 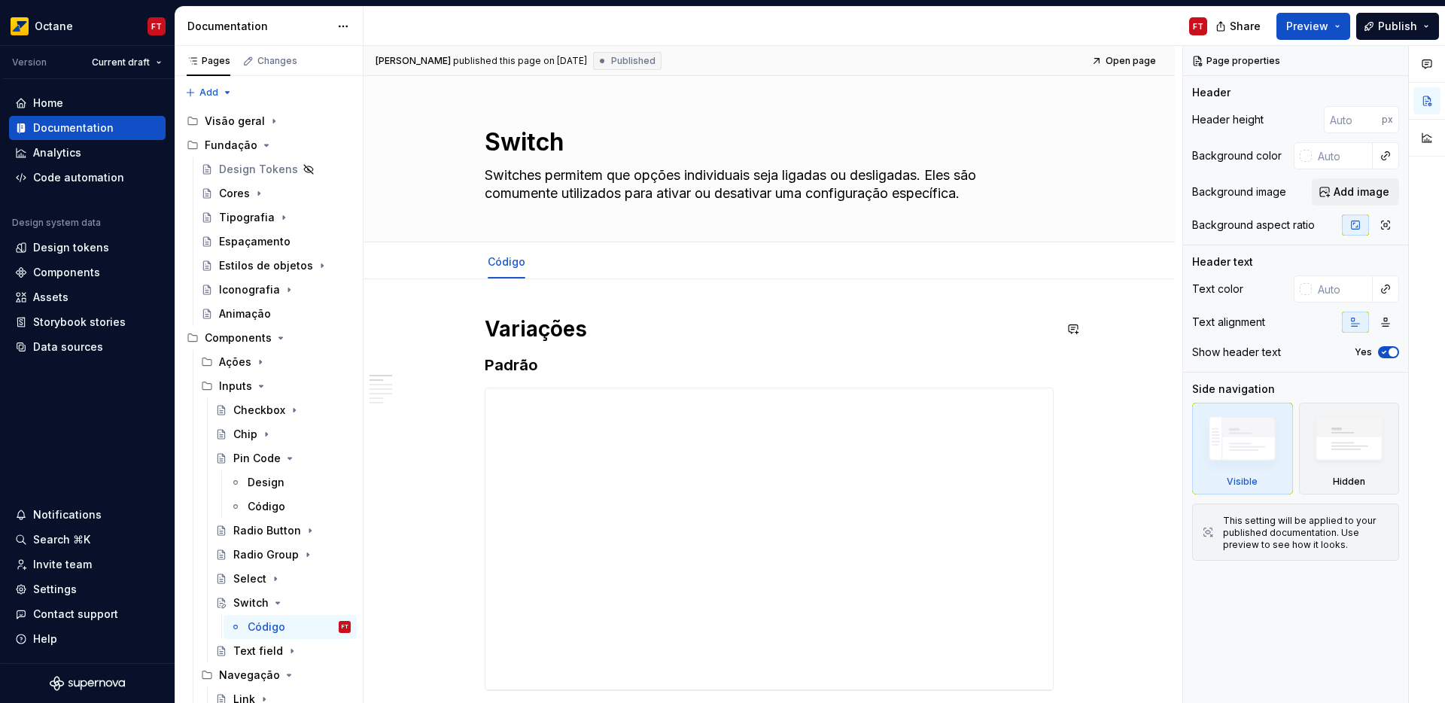 I want to click on div: Header, so click(x=1211, y=93).